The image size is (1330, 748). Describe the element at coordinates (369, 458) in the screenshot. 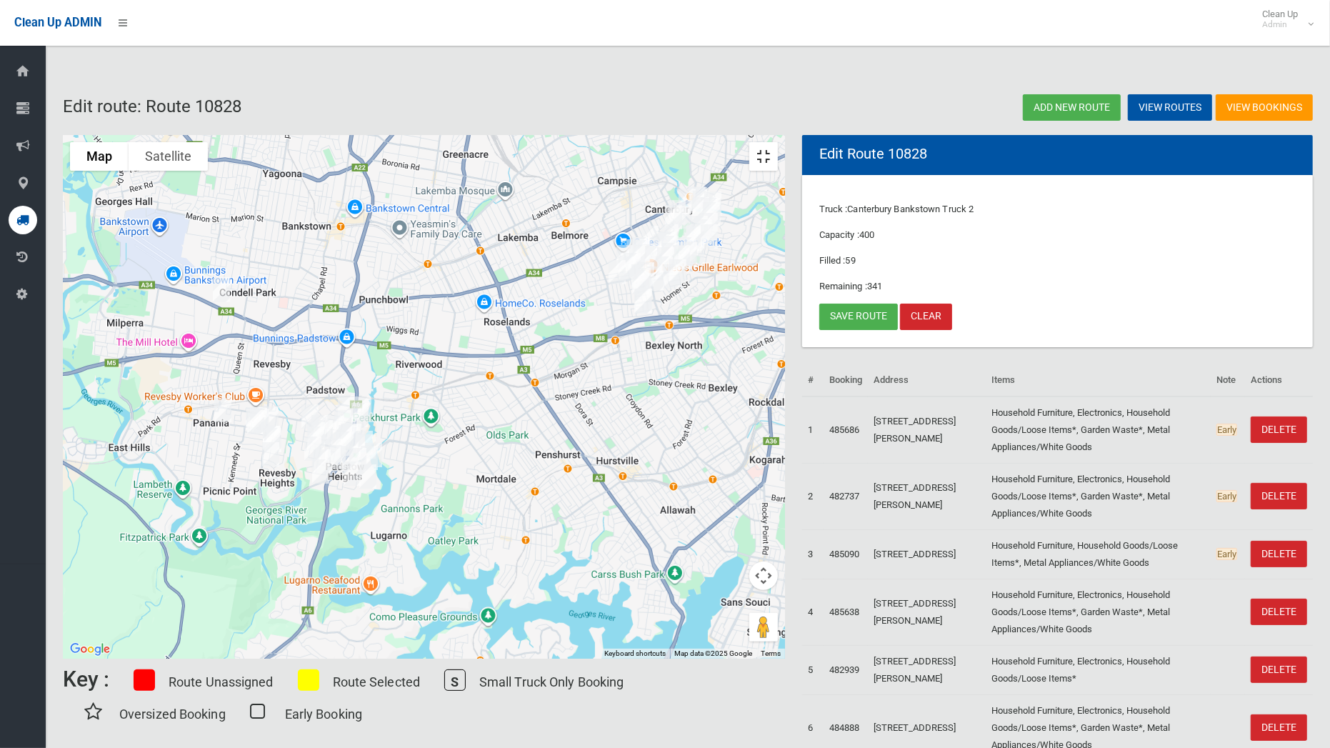

I see `div: 5 Clancy Street, PADSTOW HEIGHTS NSW 2211` at that location.